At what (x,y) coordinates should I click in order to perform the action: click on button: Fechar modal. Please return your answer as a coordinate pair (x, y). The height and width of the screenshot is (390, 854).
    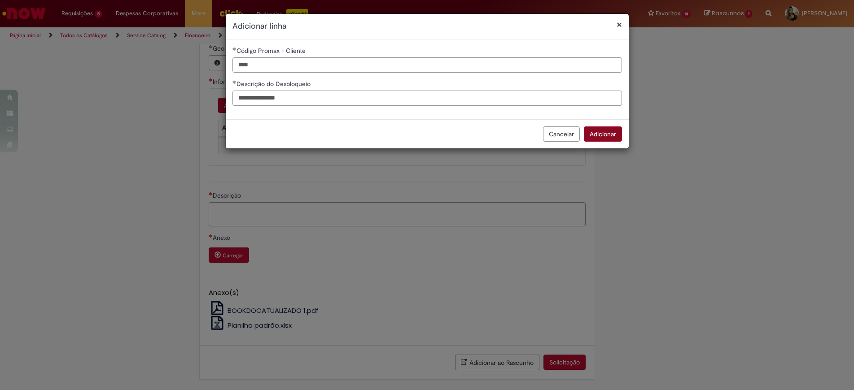
    Looking at the image, I should click on (619, 24).